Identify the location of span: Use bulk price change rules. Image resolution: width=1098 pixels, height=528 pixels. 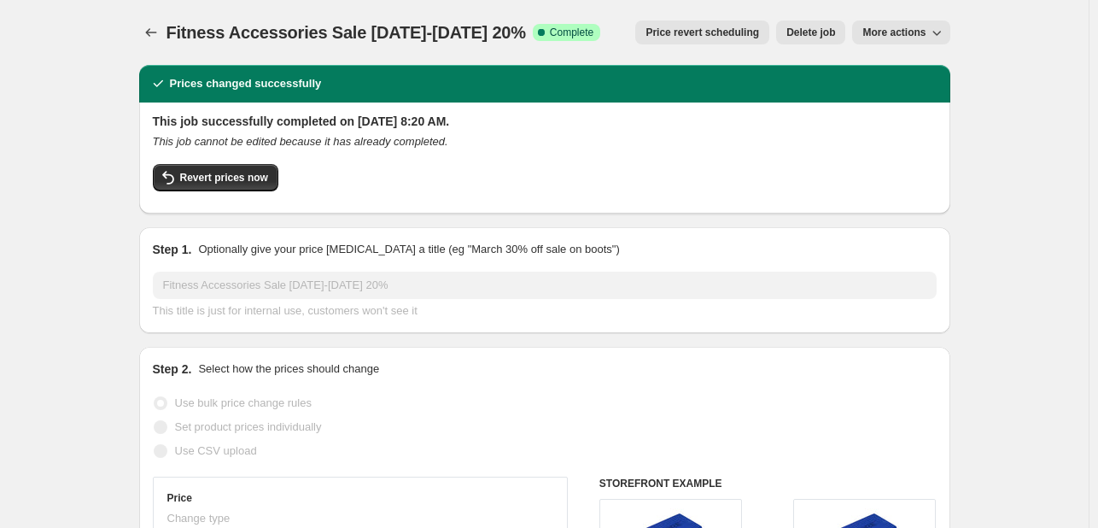
(243, 402).